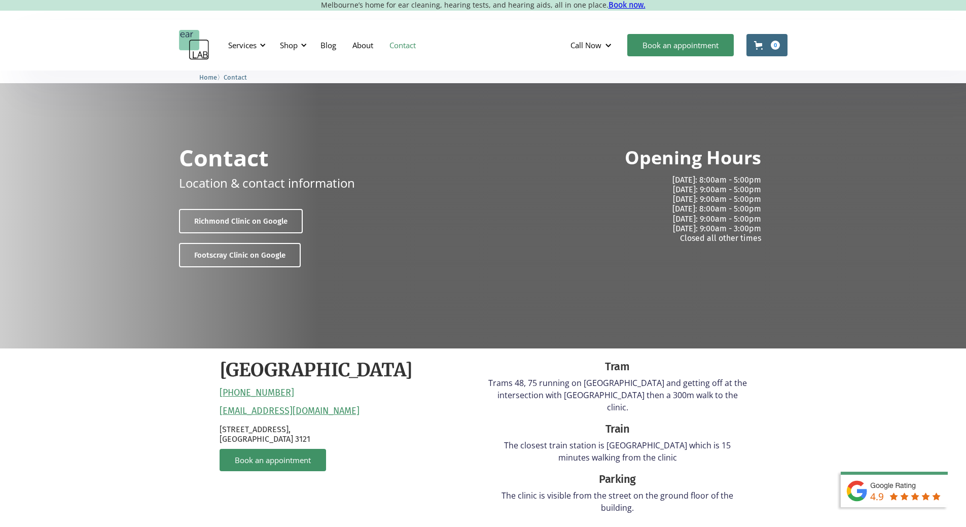  What do you see at coordinates (618, 367) in the screenshot?
I see `div: Tram` at bounding box center [618, 367].